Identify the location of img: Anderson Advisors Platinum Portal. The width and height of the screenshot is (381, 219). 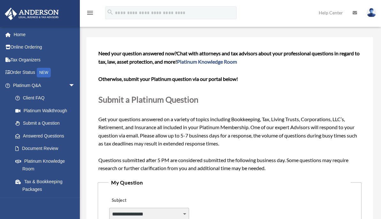
(32, 14).